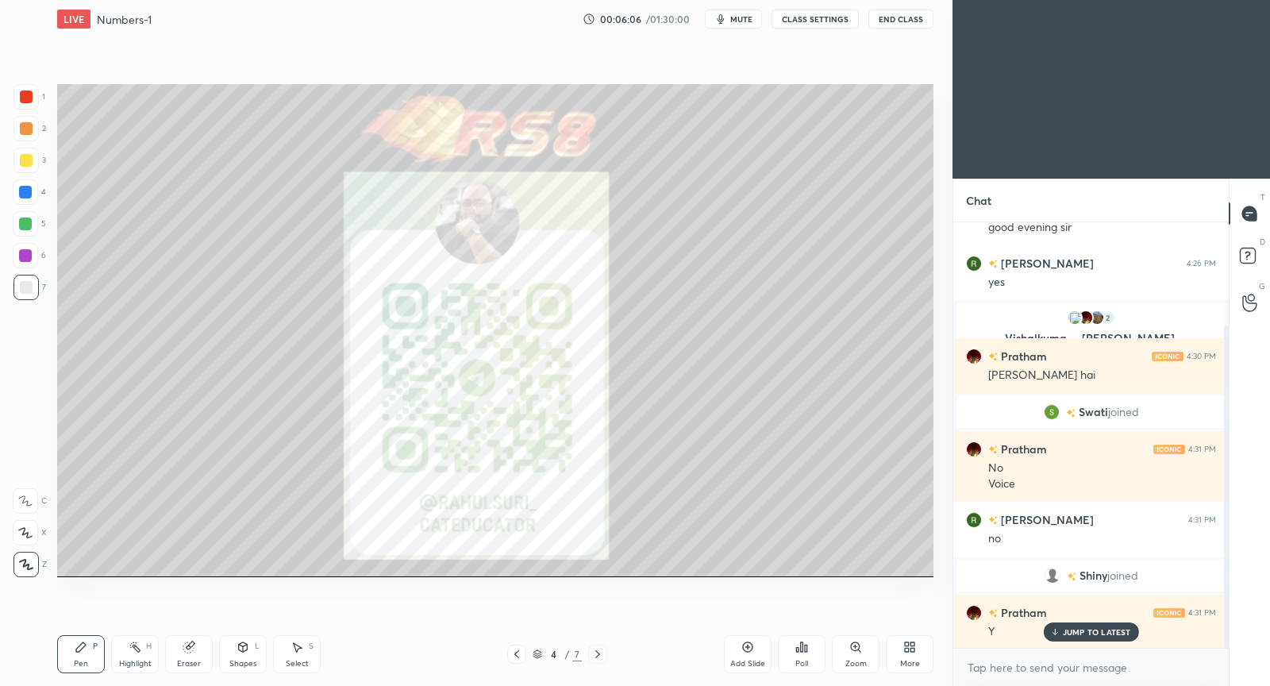 The height and width of the screenshot is (686, 1270). What do you see at coordinates (1102, 632) in the screenshot?
I see `div: Y` at bounding box center [1102, 632].